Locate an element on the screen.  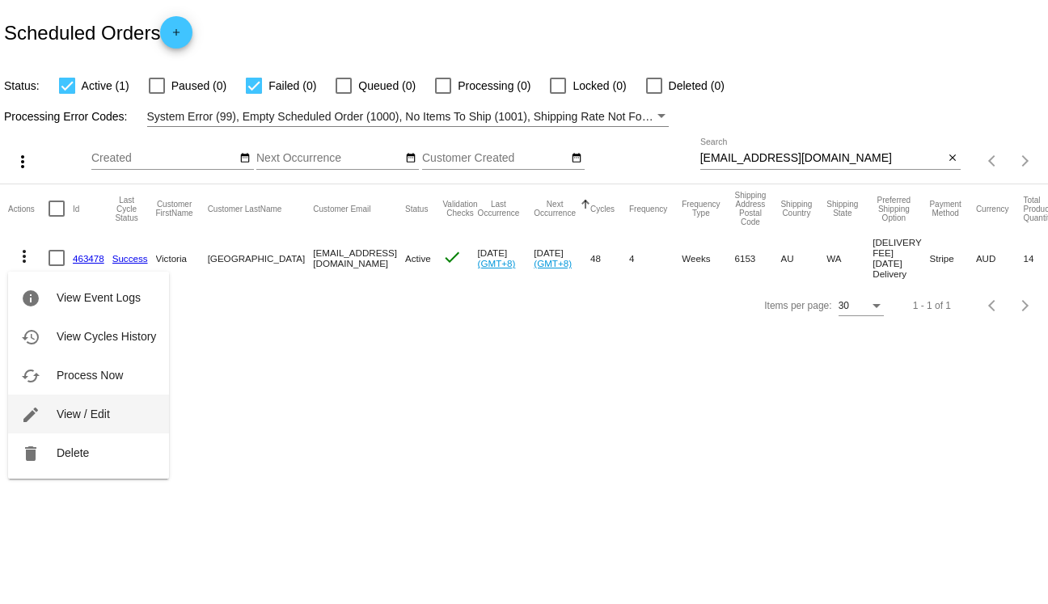
span: Delete is located at coordinates (73, 453).